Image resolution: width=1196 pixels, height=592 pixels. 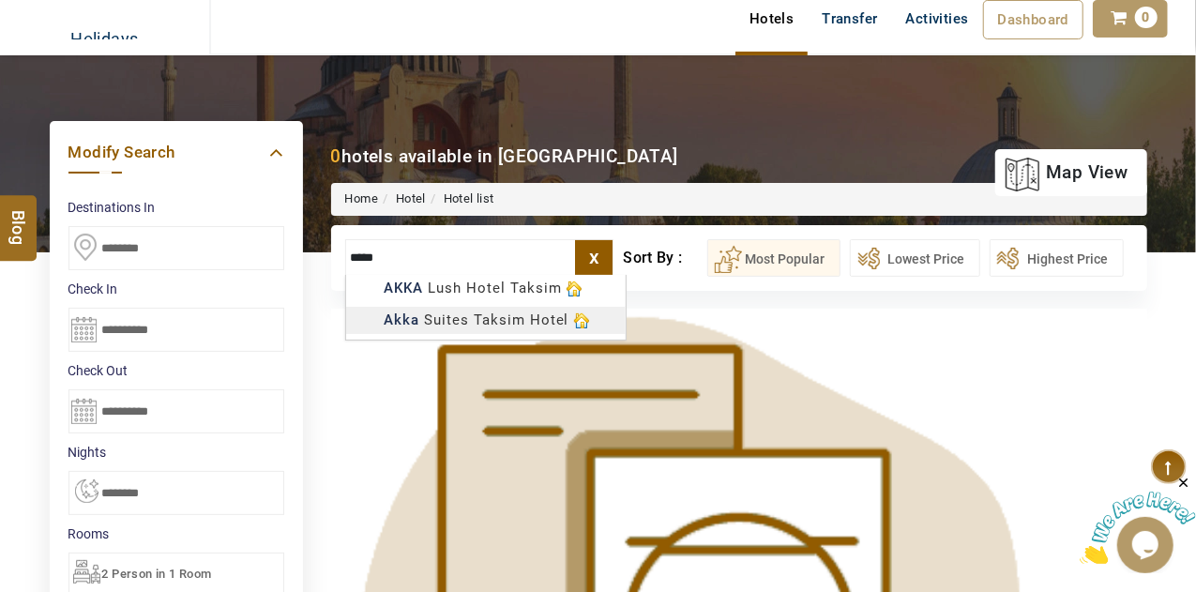 What do you see at coordinates (176, 534) in the screenshot?
I see `label: Rooms` at bounding box center [176, 534].